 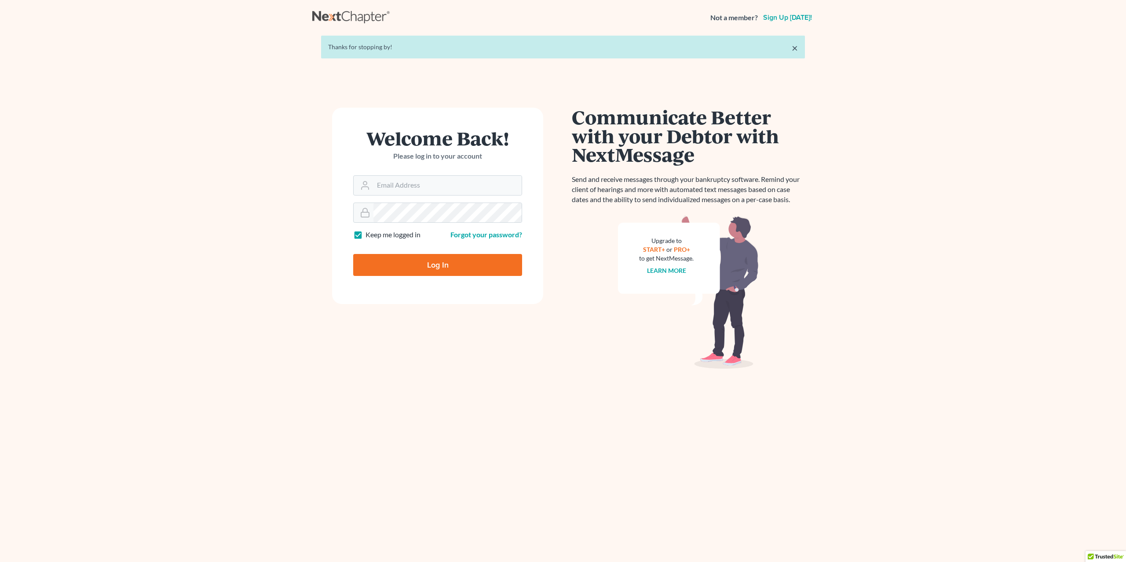 What do you see at coordinates (447, 186) in the screenshot?
I see `input: Email Address` at bounding box center [447, 186].